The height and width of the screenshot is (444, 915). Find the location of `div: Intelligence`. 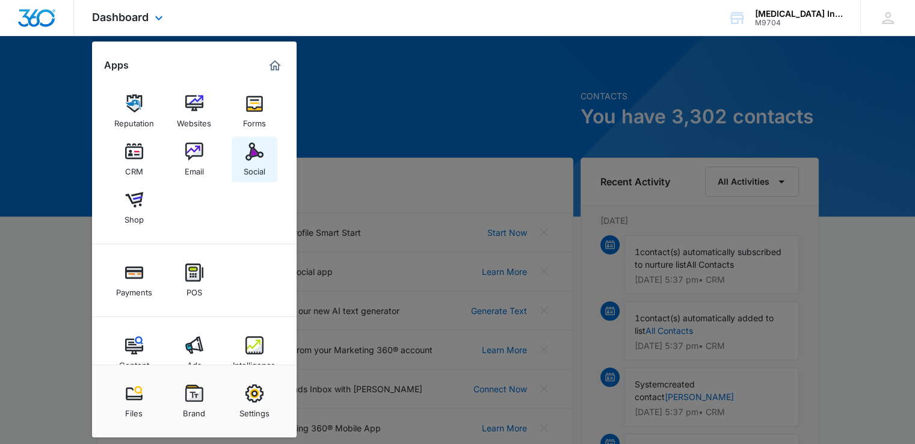

div: Intelligence is located at coordinates (254, 362).